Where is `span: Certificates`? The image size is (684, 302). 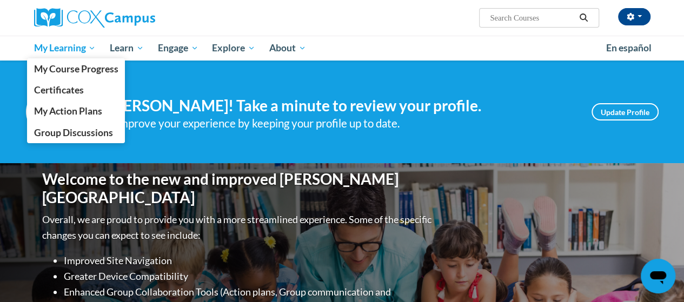 span: Certificates is located at coordinates (58, 90).